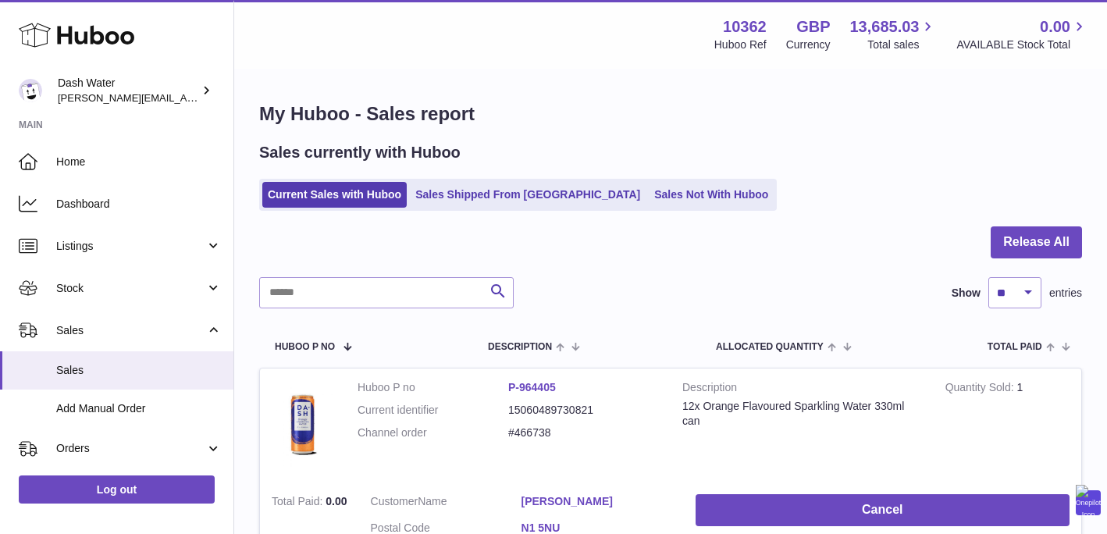  I want to click on span: Add Manual Order, so click(139, 408).